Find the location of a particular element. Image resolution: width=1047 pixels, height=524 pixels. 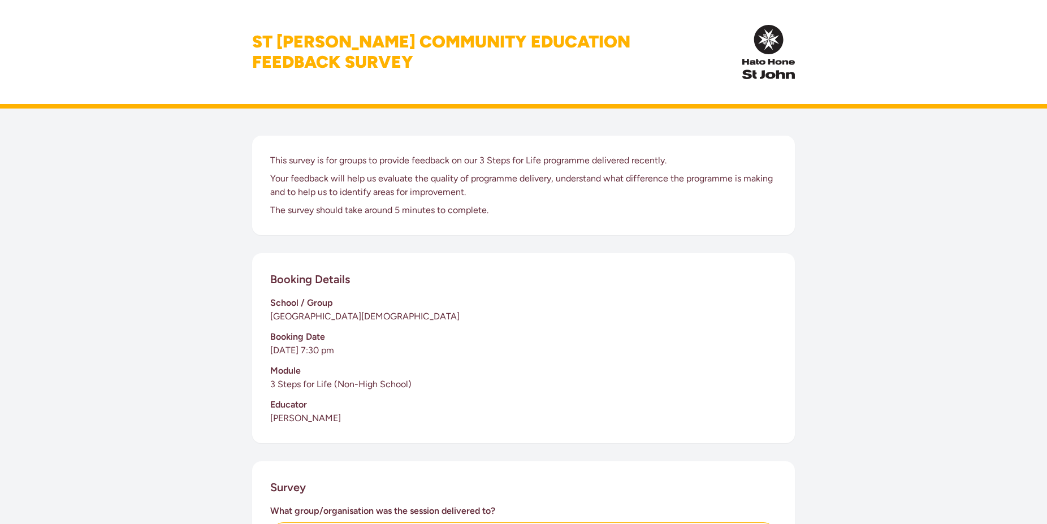

h3: Booking Date is located at coordinates (523, 337).